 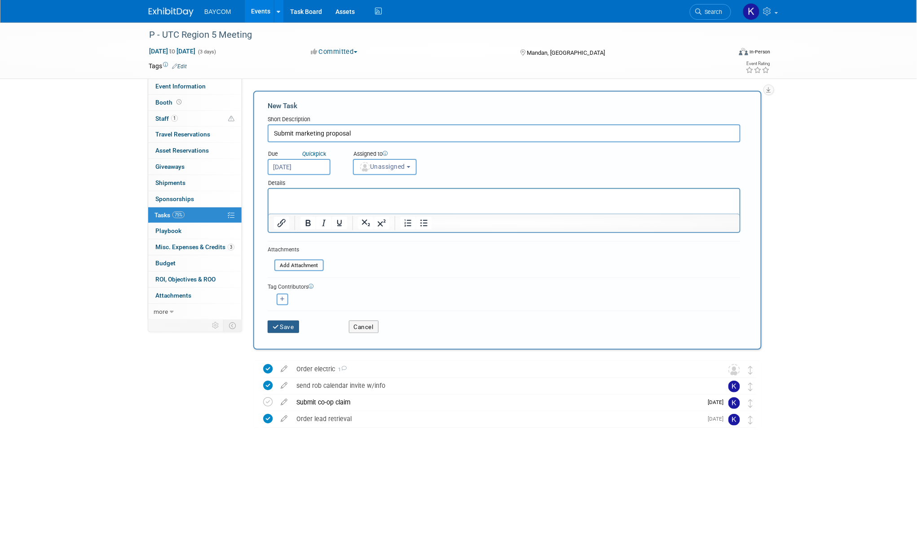 What do you see at coordinates (407, 154) in the screenshot?
I see `div: Assigned to` at bounding box center [407, 154].